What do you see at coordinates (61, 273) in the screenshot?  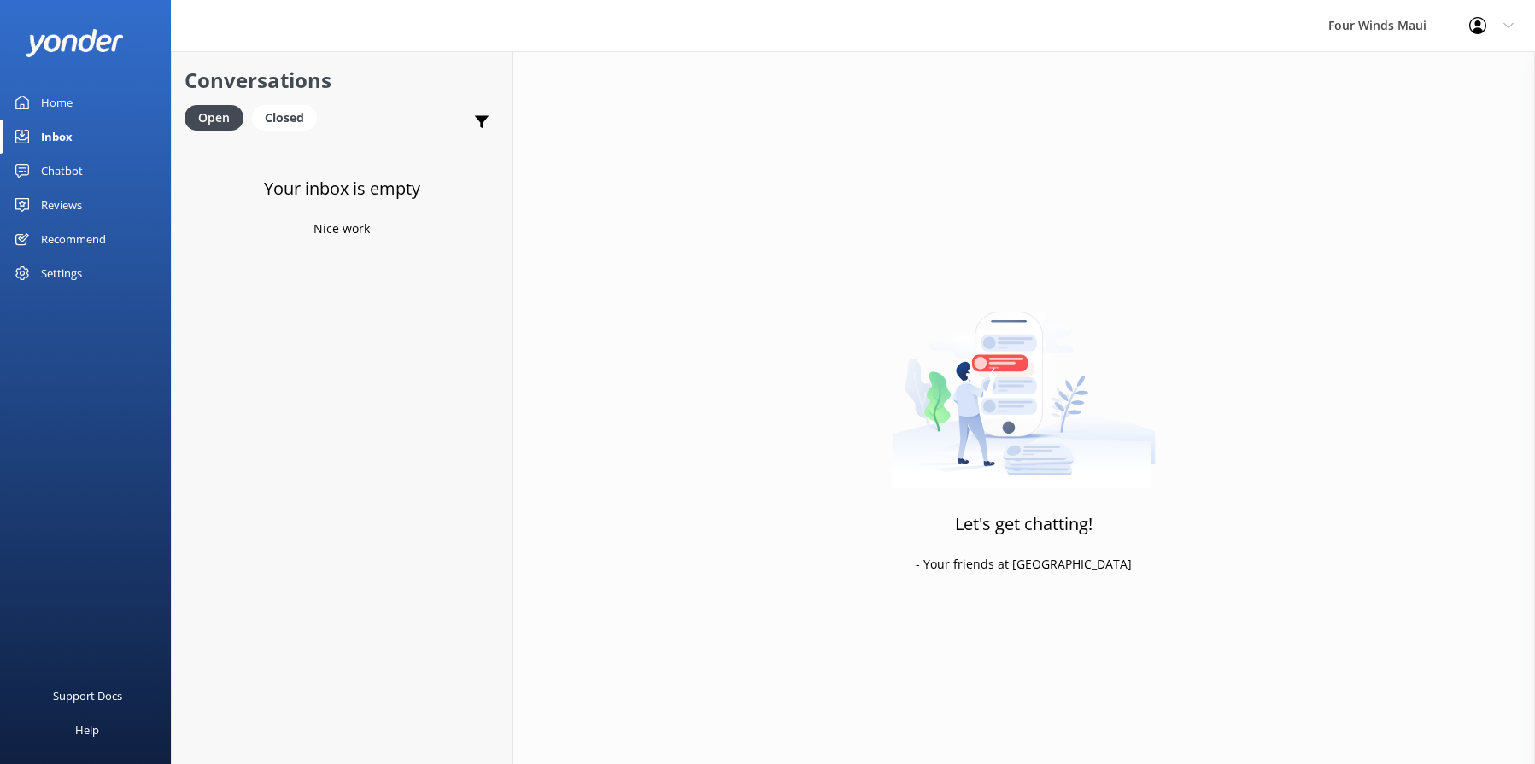 I see `div: Settings` at bounding box center [61, 273].